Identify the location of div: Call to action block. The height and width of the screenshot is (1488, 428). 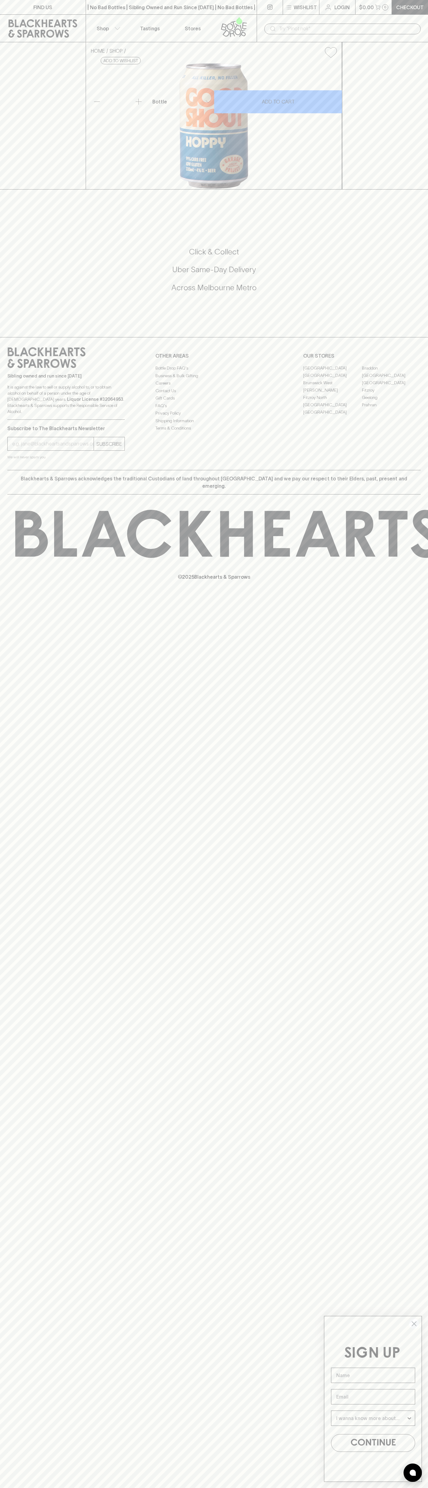
(214, 273).